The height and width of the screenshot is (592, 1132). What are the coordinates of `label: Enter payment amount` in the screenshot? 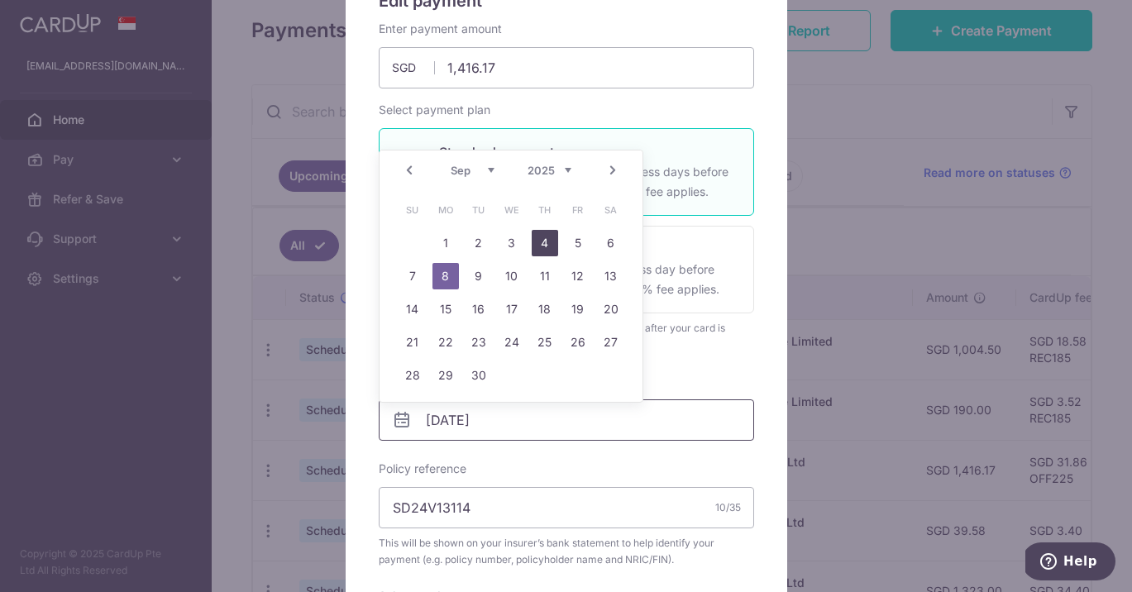 It's located at (440, 29).